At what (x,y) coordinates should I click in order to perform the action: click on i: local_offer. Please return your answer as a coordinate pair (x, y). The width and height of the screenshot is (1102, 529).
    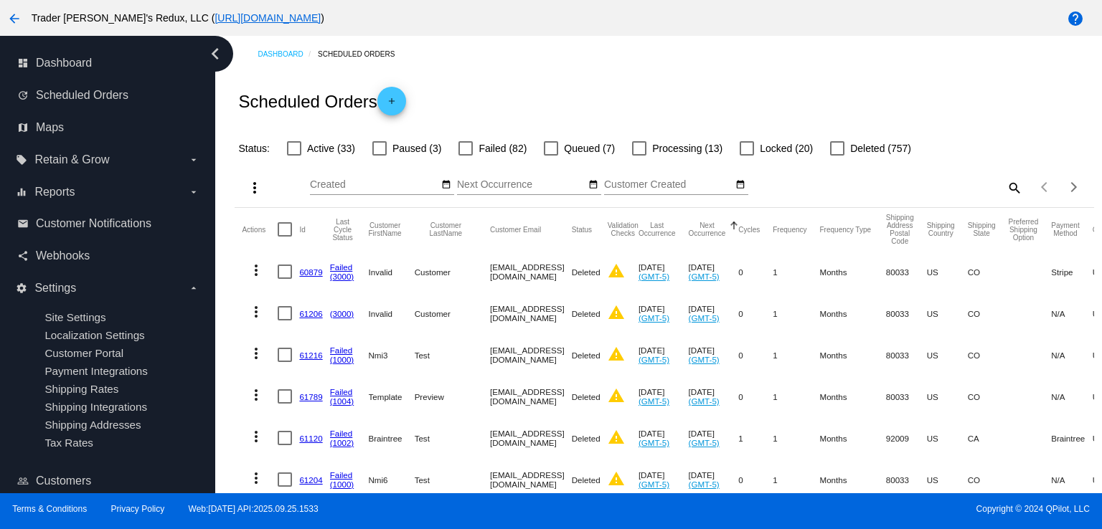
    Looking at the image, I should click on (22, 160).